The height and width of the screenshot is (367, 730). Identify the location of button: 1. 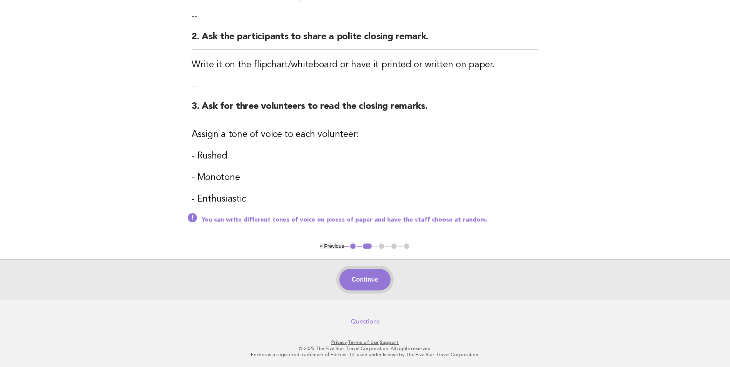
(353, 246).